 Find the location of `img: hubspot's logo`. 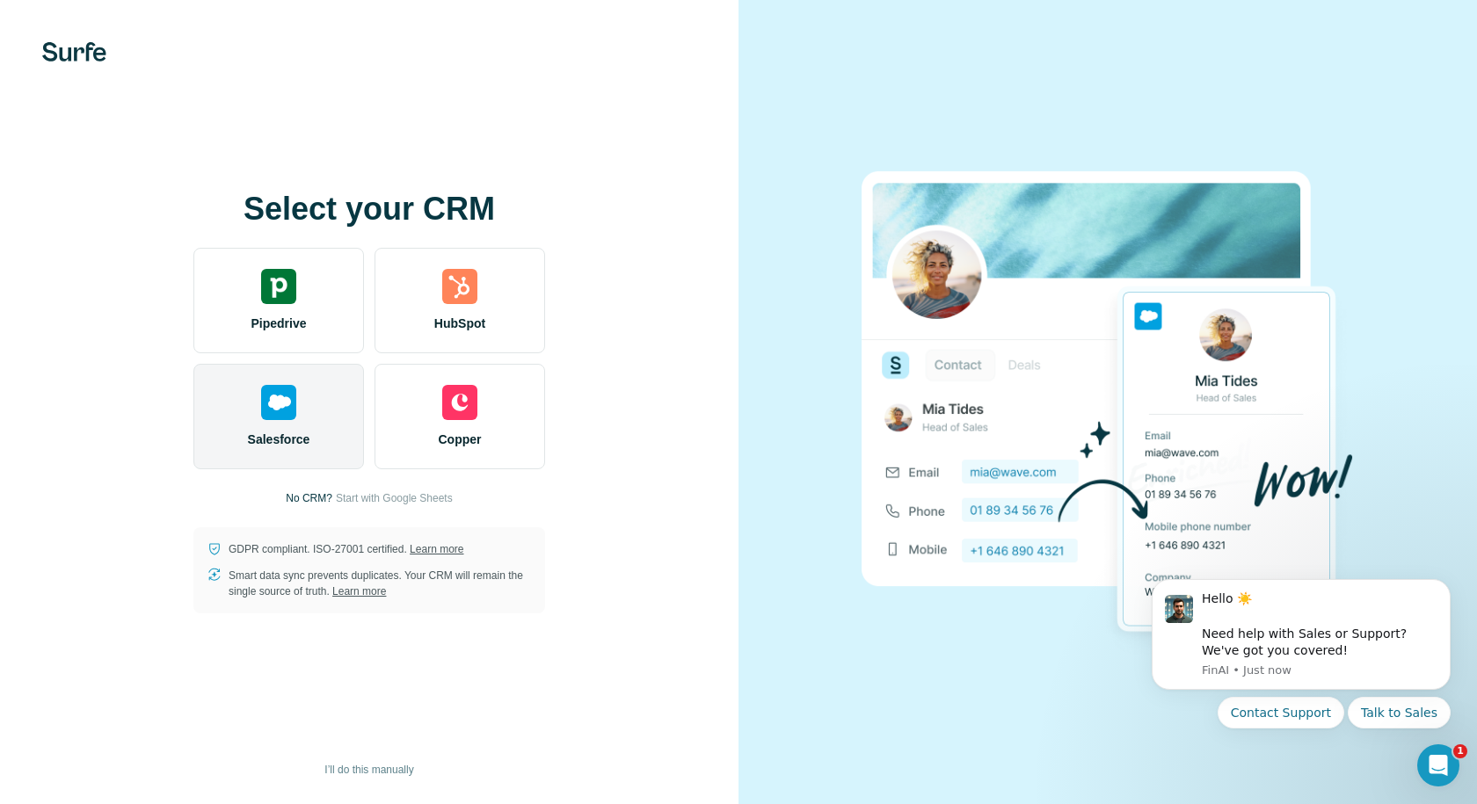

img: hubspot's logo is located at coordinates (460, 287).